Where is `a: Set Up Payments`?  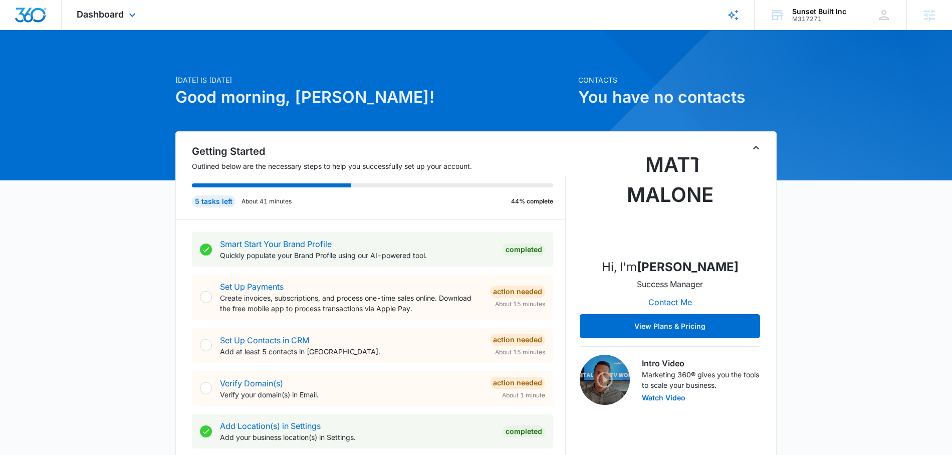 a: Set Up Payments is located at coordinates (252, 287).